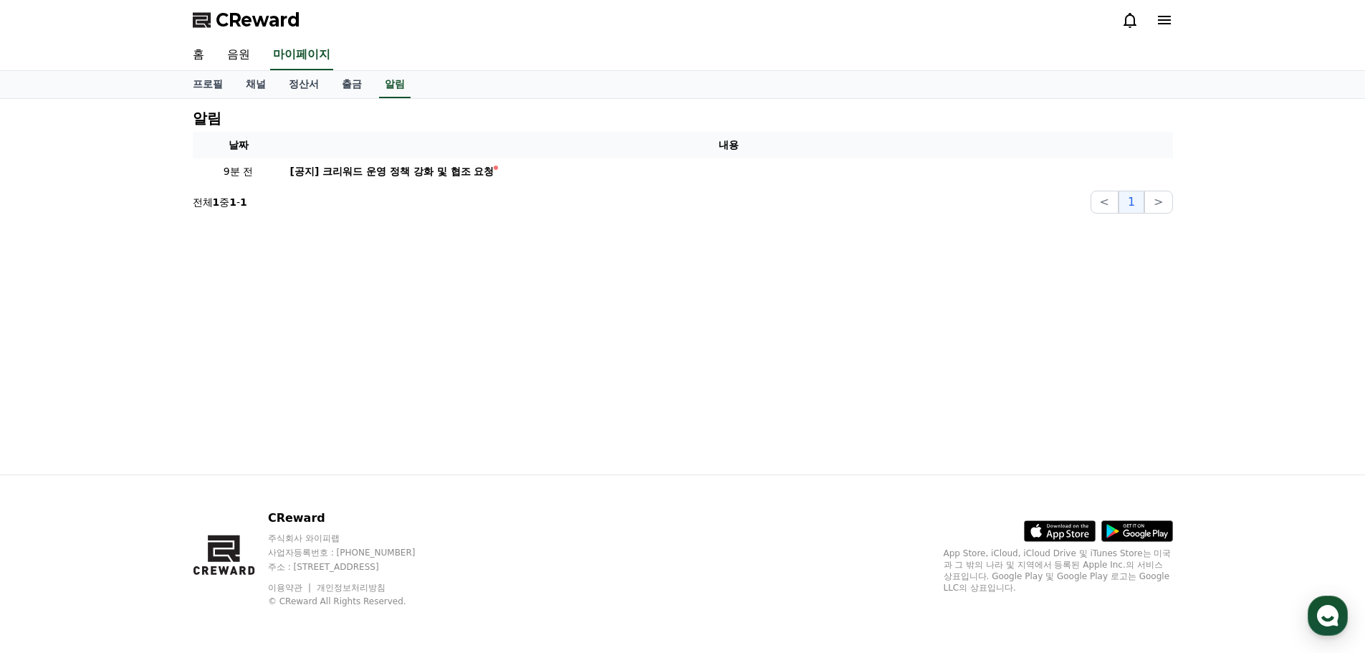  I want to click on p: CReward, so click(355, 518).